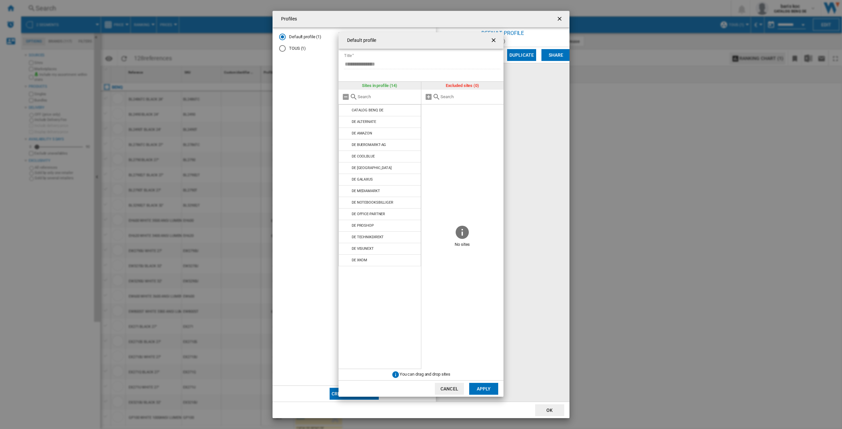  What do you see at coordinates (494, 41) in the screenshot?
I see `ng-md-icon: getI18NText('BUTTONS.CLOSE_DIALOG')` at bounding box center [494, 41].